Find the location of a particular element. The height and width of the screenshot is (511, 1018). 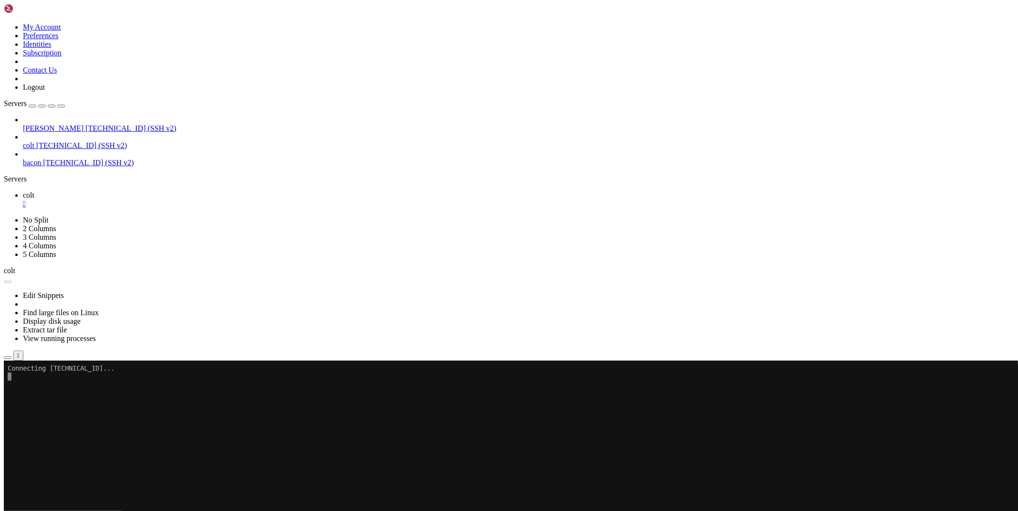

a: Logout is located at coordinates (34, 87).